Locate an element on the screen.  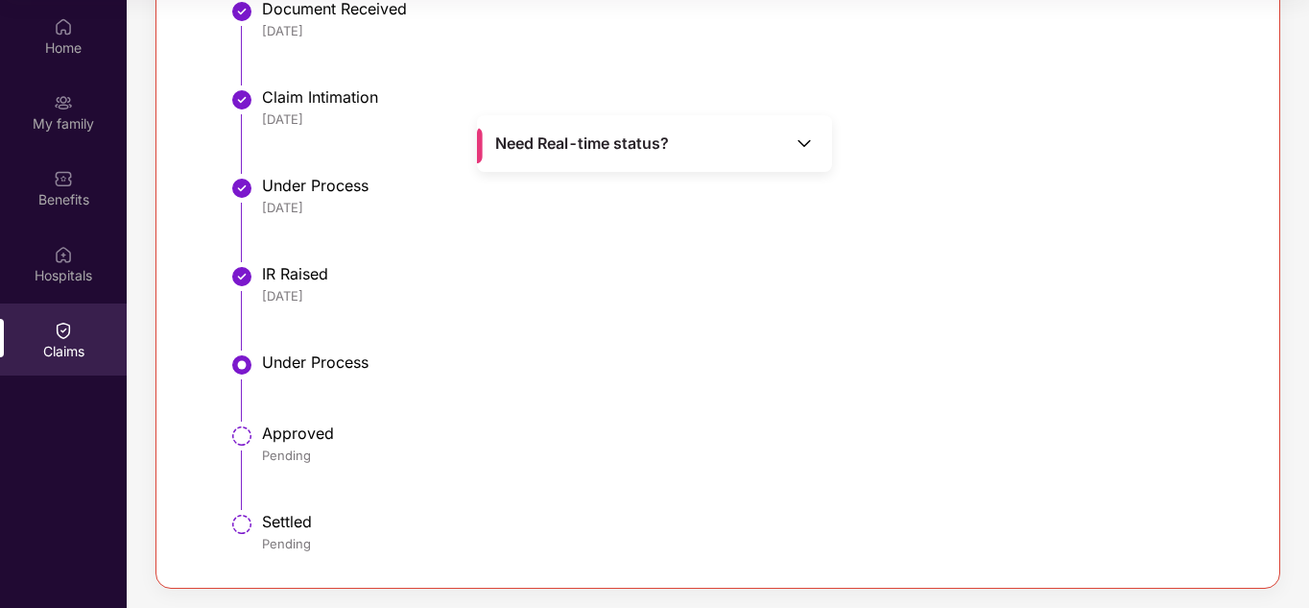
img: svg+xml;base64,PHN2ZyBpZD0iSG9tZSIgeG1sbnM9Imh0dHA6Ly93d3cudzMub3JnLzIwMDAvc3ZnIiB3aWR0aD0iMjAiIG... is located at coordinates (63, 27).